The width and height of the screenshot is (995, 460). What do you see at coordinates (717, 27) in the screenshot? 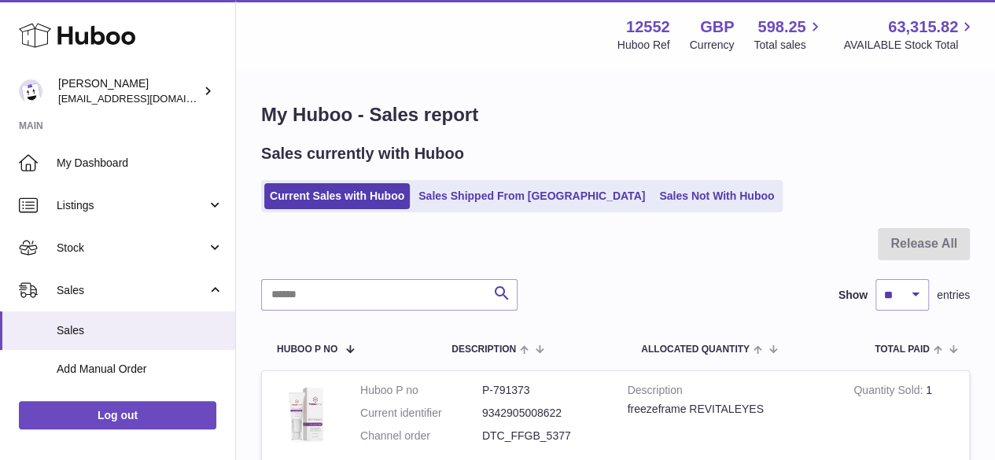
I see `strong: GBP` at bounding box center [717, 27].